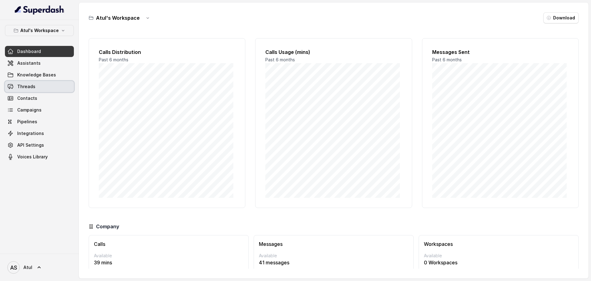 This screenshot has height=281, width=591. What do you see at coordinates (27, 98) in the screenshot?
I see `span: Contacts` at bounding box center [27, 98].